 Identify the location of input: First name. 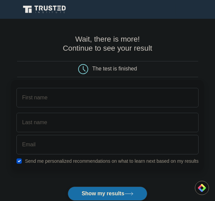
(108, 98).